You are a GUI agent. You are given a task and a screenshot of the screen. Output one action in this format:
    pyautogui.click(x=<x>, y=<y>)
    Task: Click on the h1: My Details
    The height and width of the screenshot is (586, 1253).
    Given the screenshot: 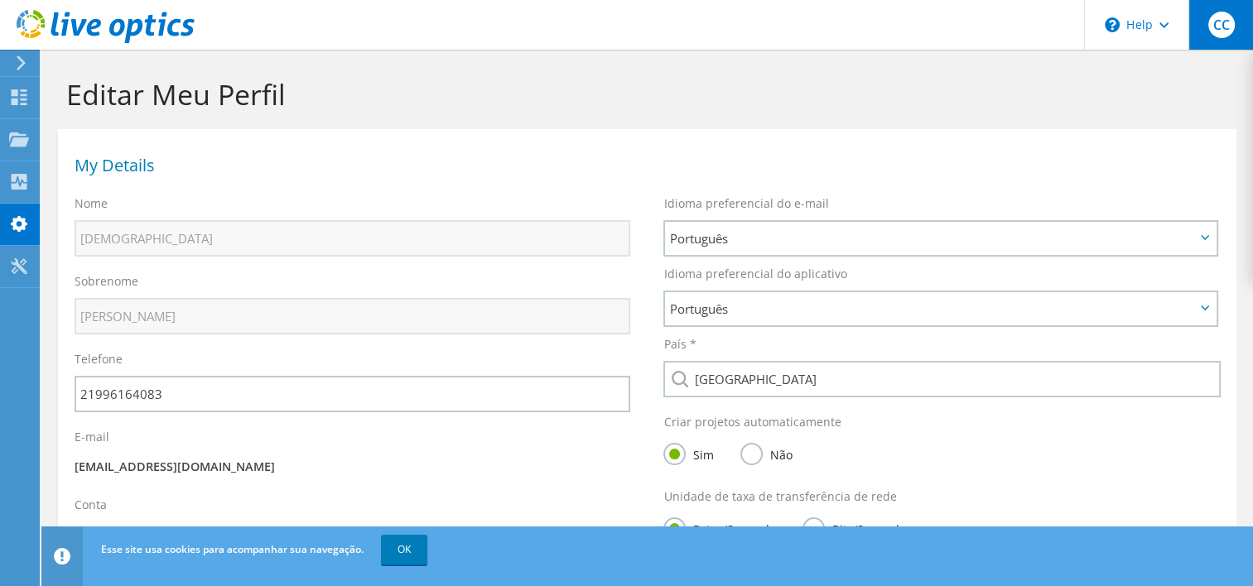 What is the action you would take?
    pyautogui.click(x=642, y=166)
    